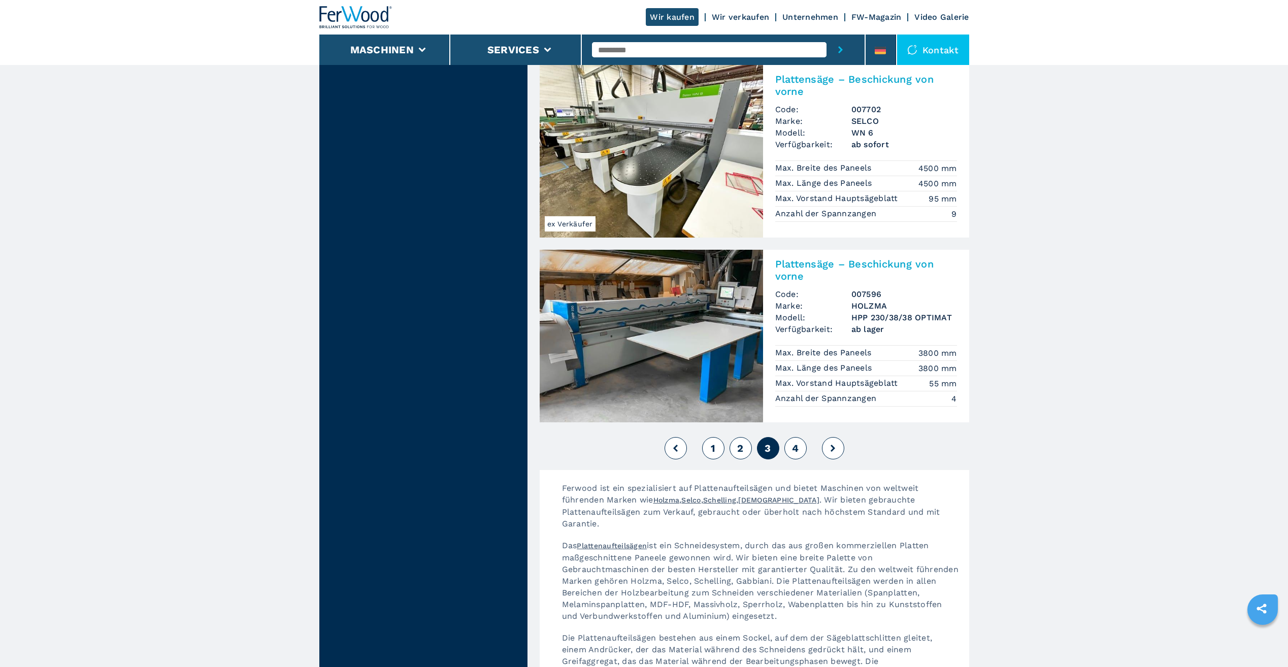 The height and width of the screenshot is (667, 1288). Describe the element at coordinates (942, 198) in the screenshot. I see `em: 95 mm` at that location.